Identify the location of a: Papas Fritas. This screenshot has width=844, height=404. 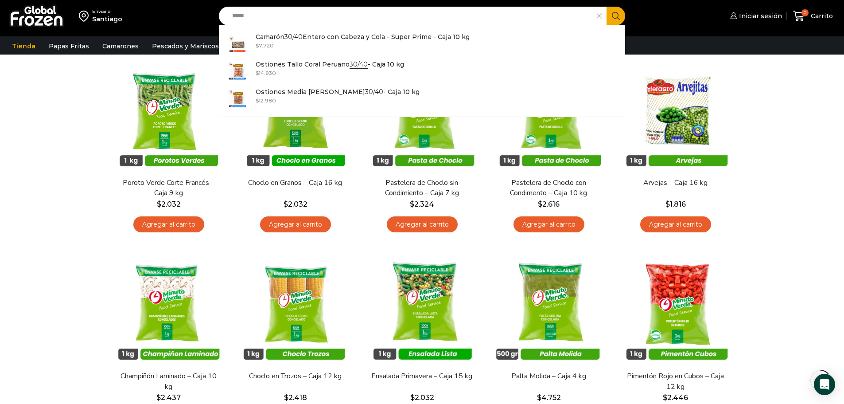
(69, 46).